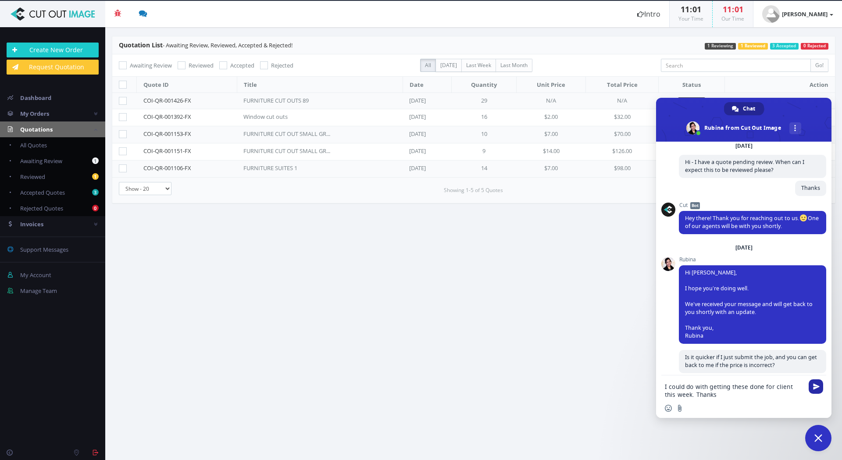  What do you see at coordinates (282, 65) in the screenshot?
I see `span: Rejected` at bounding box center [282, 65].